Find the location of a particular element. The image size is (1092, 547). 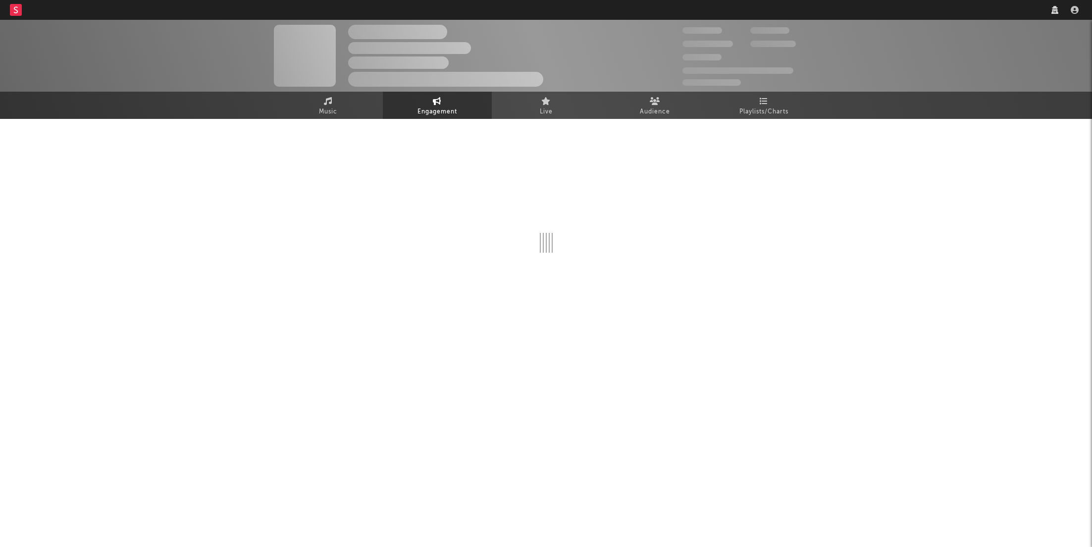

span: Engagement is located at coordinates (437, 112).